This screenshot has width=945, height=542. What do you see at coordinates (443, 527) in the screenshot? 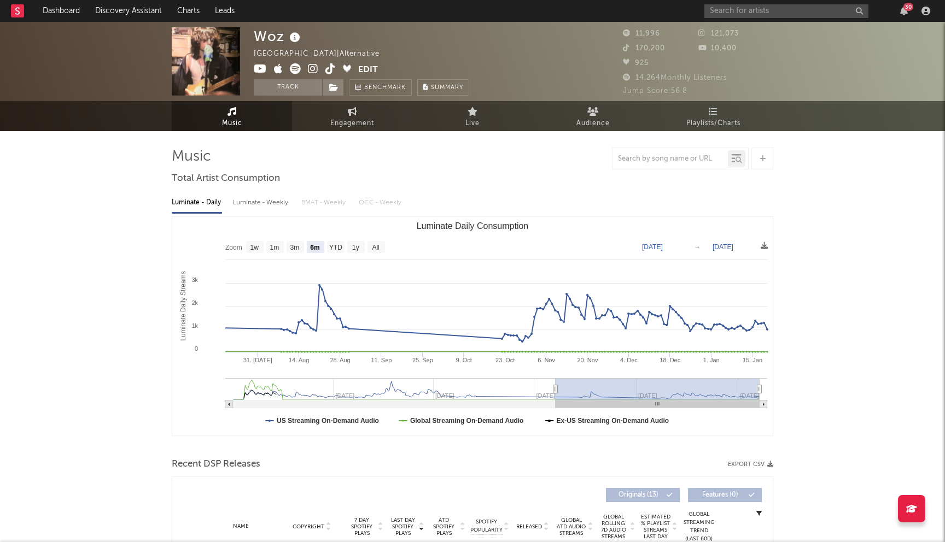
I see `span: ATD Spotify Plays` at bounding box center [443, 527].